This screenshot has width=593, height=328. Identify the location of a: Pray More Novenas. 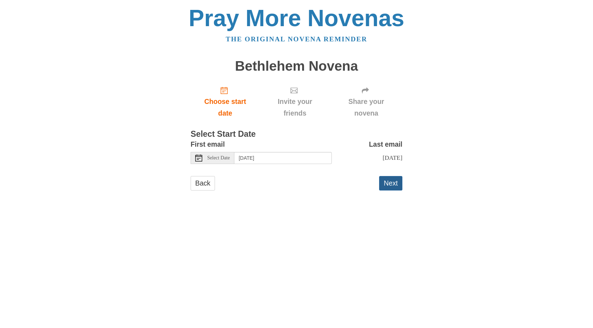
(297, 18).